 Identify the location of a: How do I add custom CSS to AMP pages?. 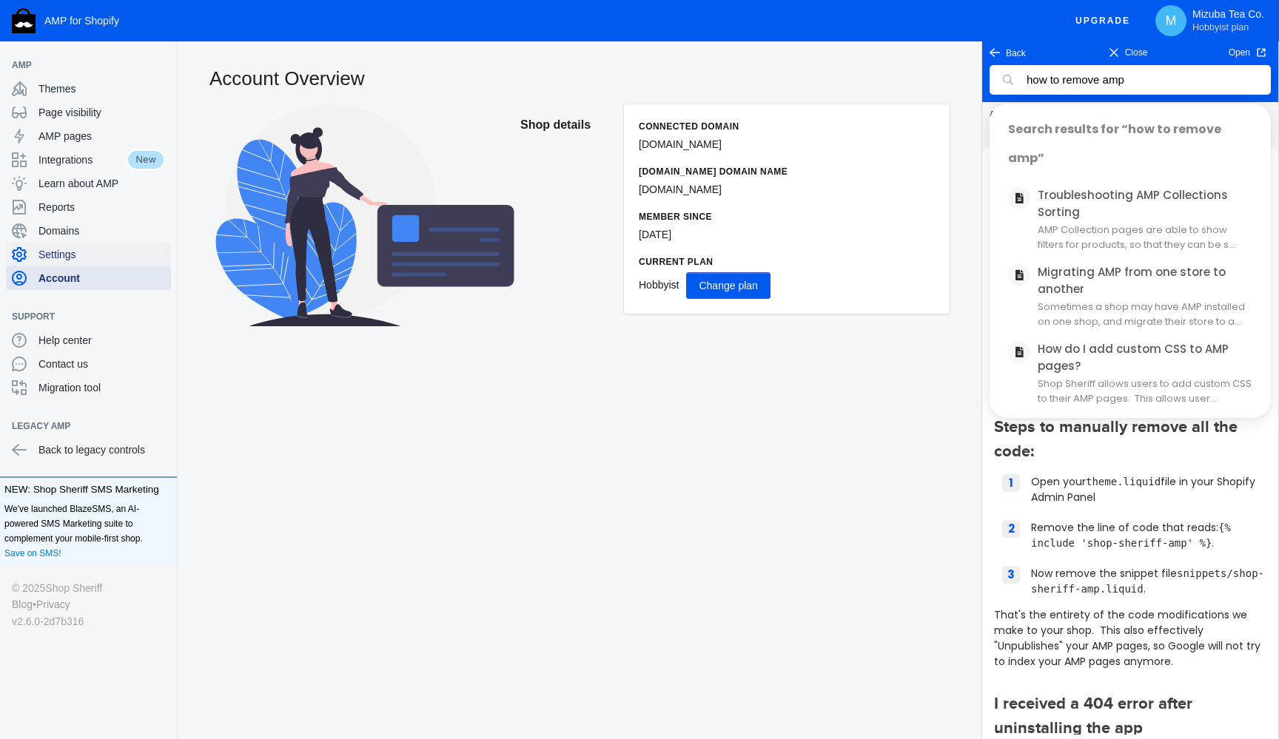
(151, 294).